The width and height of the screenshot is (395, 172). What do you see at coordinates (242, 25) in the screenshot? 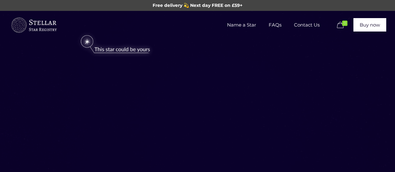
I see `span: Name a Star` at bounding box center [242, 25].